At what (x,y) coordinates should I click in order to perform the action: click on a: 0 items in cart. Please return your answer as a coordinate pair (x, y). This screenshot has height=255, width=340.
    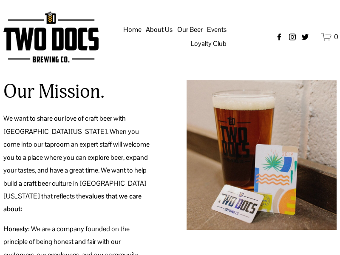
    Looking at the image, I should click on (330, 37).